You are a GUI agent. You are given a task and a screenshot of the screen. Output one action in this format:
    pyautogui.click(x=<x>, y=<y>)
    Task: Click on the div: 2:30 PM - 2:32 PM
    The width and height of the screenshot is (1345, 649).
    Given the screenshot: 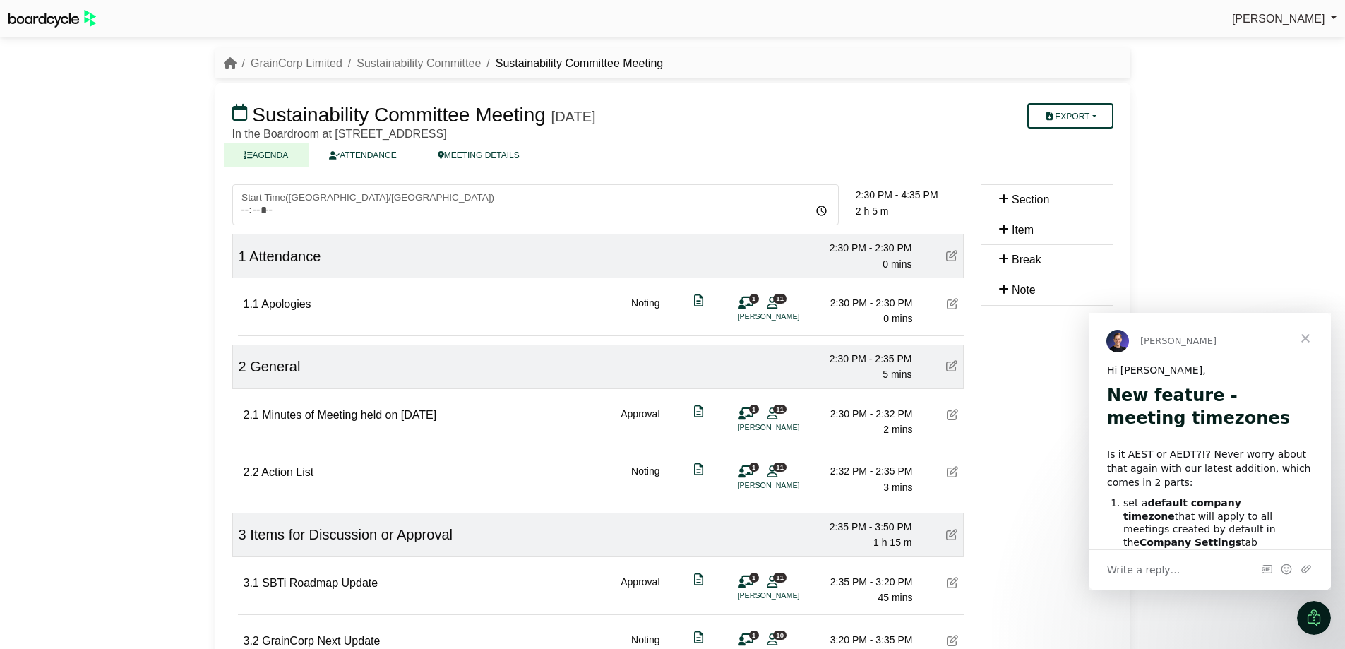 What is the action you would take?
    pyautogui.click(x=864, y=414)
    